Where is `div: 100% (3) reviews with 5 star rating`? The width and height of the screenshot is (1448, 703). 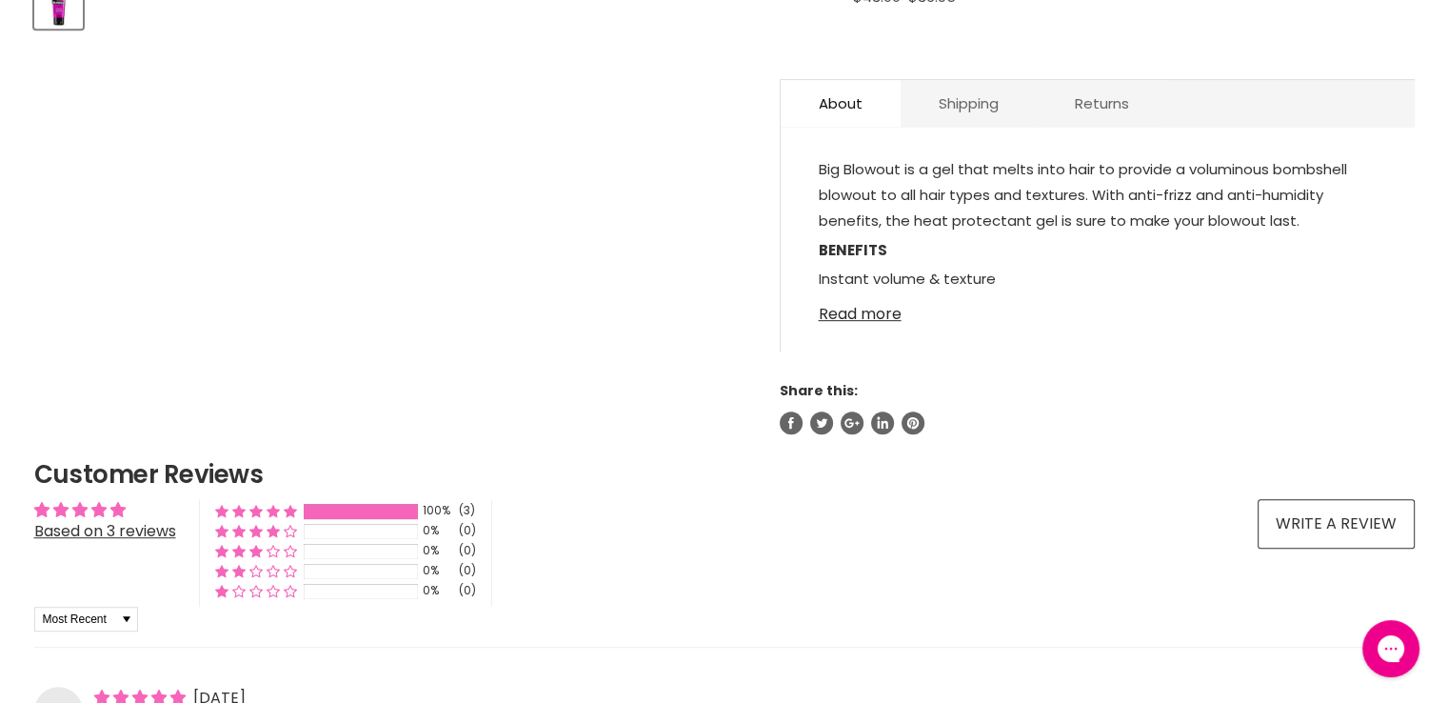
div: 100% (3) reviews with 5 star rating is located at coordinates (256, 510).